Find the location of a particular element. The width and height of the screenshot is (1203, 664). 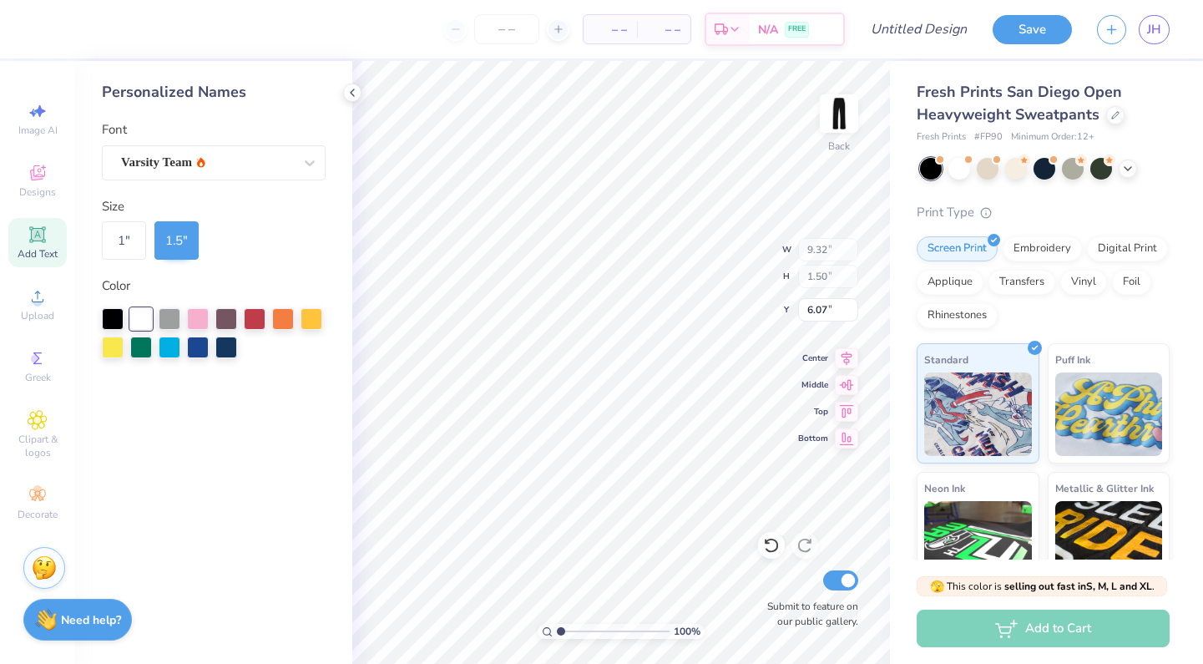

span: Decorate is located at coordinates (38, 514).